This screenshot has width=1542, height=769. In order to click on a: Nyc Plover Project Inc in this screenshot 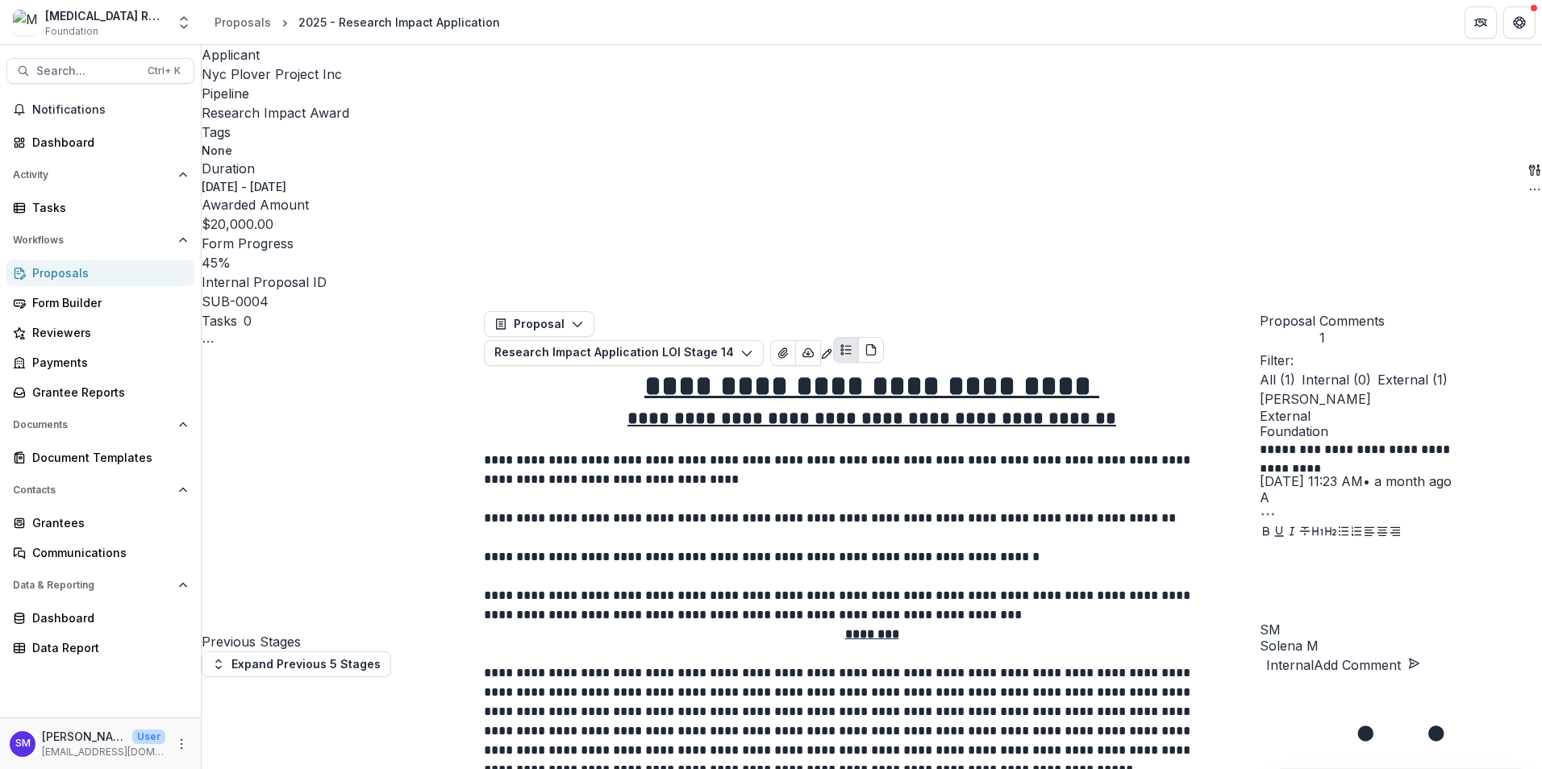, I will do `click(272, 74)`.